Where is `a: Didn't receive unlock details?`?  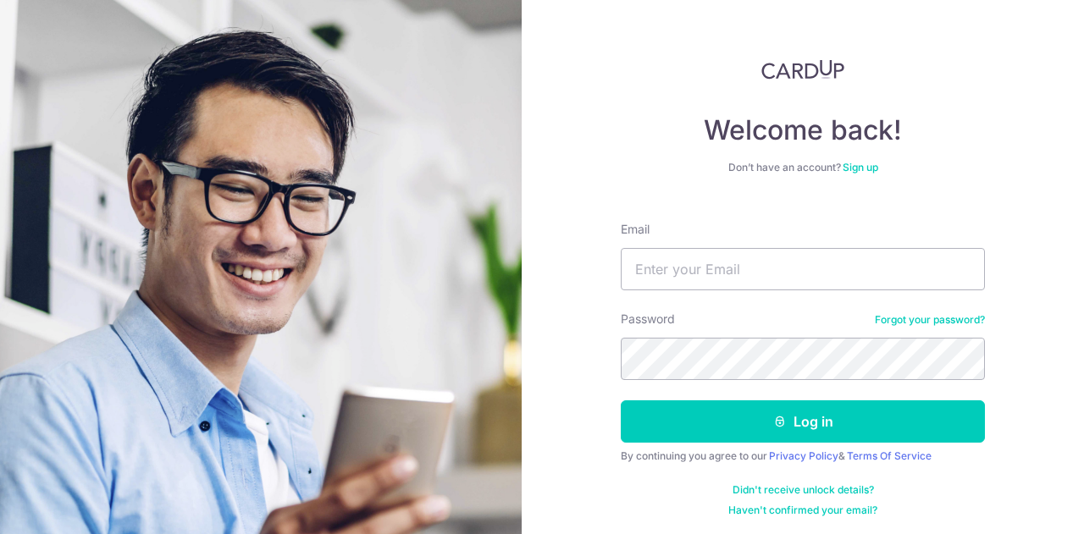
a: Didn't receive unlock details? is located at coordinates (803, 490).